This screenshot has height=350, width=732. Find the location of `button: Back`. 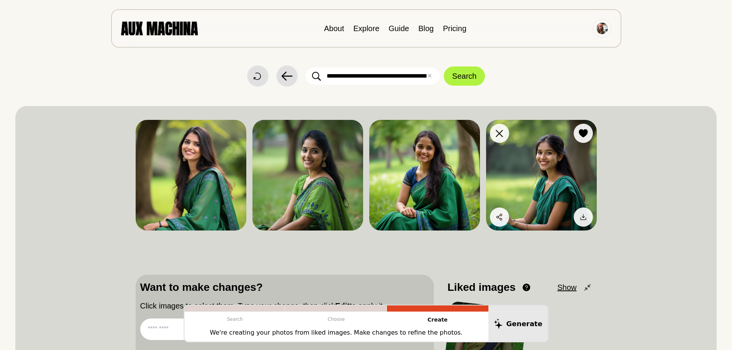

button: Back is located at coordinates (287, 76).